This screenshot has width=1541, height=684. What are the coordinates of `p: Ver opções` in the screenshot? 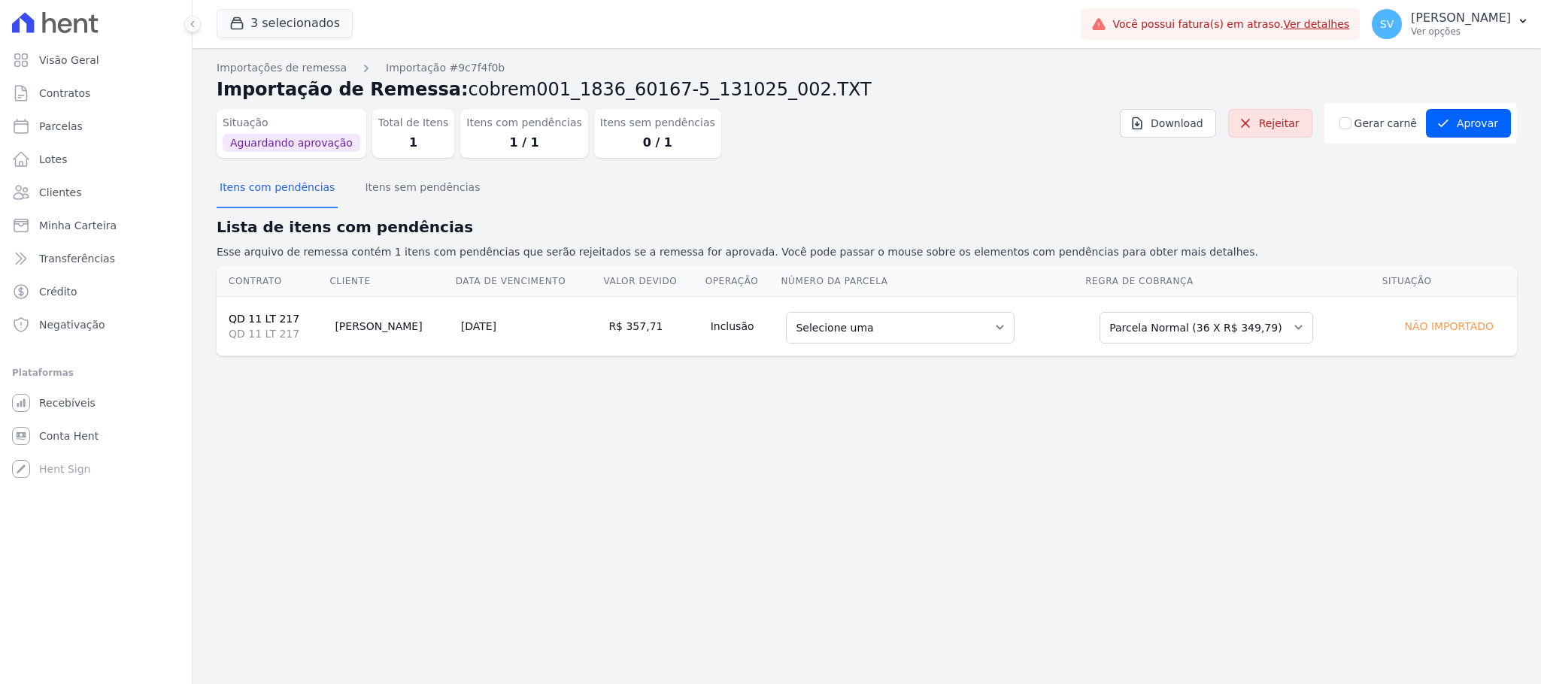 It's located at (1461, 32).